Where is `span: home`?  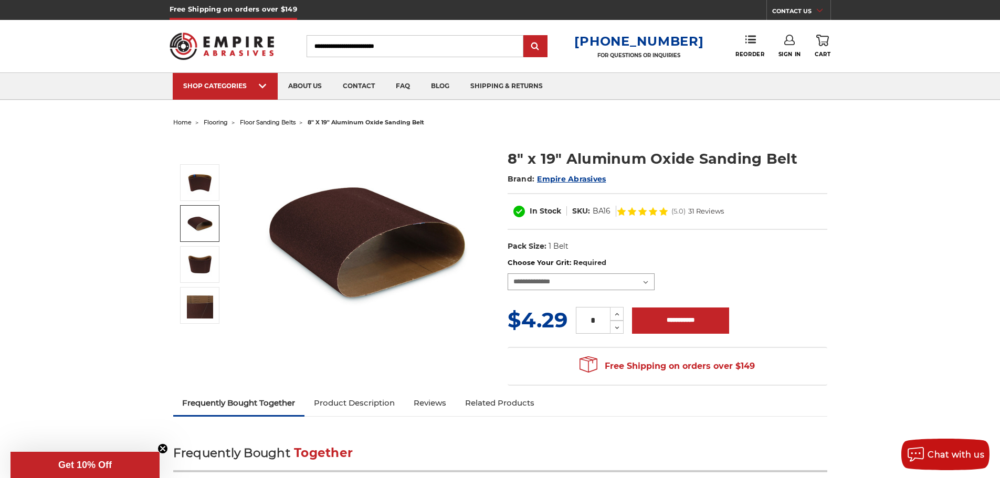 span: home is located at coordinates (182, 122).